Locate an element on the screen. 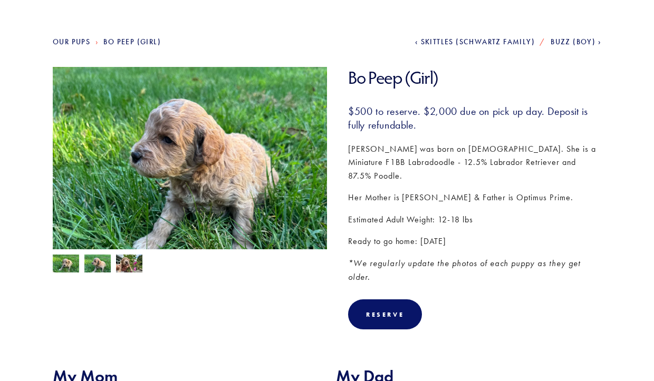  a: Our Pups is located at coordinates (71, 42).